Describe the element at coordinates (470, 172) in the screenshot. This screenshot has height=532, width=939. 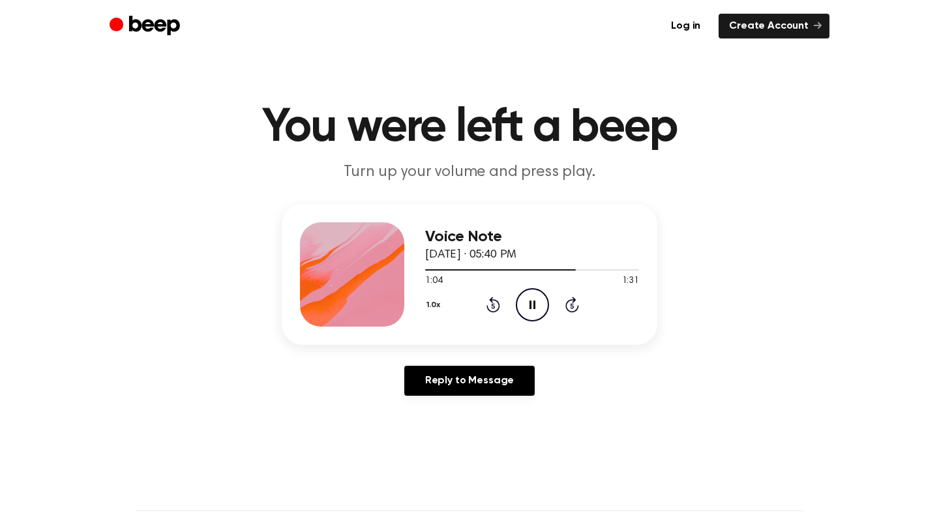
I see `p: Turn up your volume and press play.` at that location.